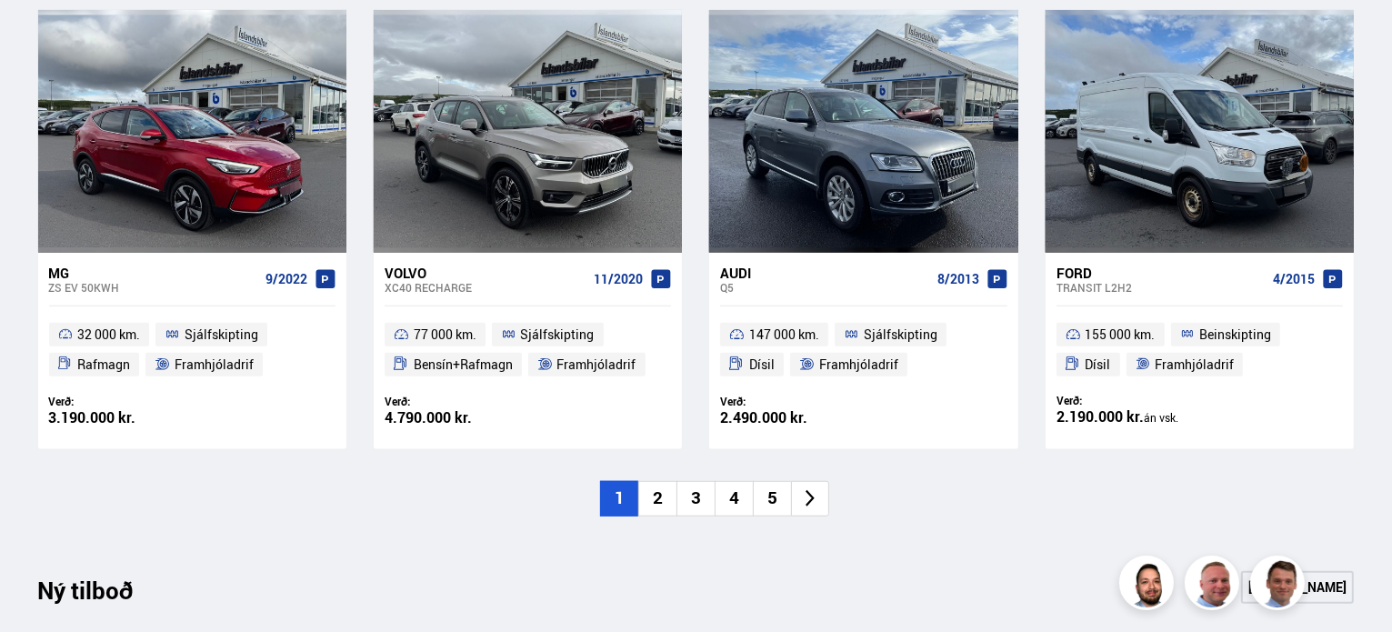 The height and width of the screenshot is (632, 1392). I want to click on div: MG, so click(154, 273).